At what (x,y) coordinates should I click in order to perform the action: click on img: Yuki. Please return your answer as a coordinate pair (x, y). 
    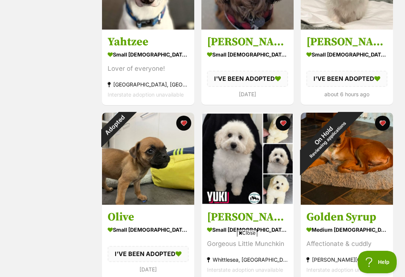
    Looking at the image, I should click on (247, 159).